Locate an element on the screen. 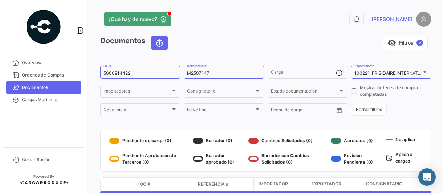 The height and width of the screenshot is (193, 443). datatable-header-cell: Referencia # is located at coordinates (224, 184).